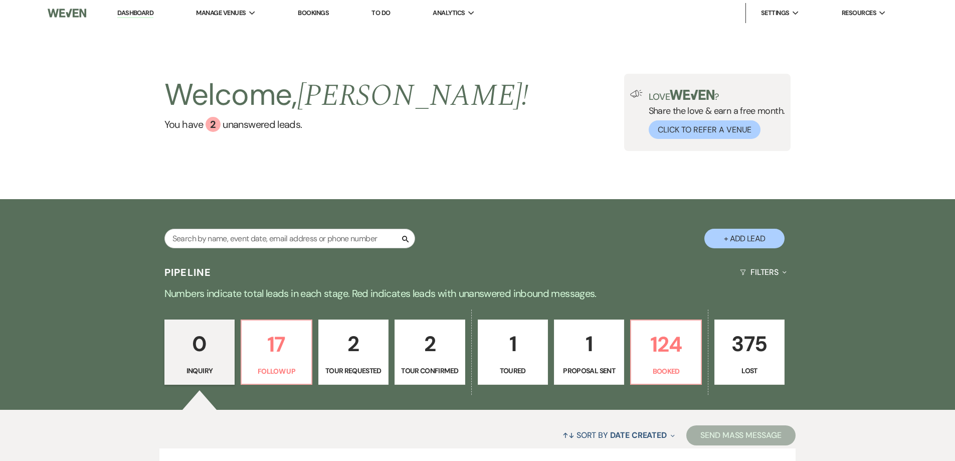 The width and height of the screenshot is (955, 461). What do you see at coordinates (354, 352) in the screenshot?
I see `a: 2Tour Requested` at bounding box center [354, 352].